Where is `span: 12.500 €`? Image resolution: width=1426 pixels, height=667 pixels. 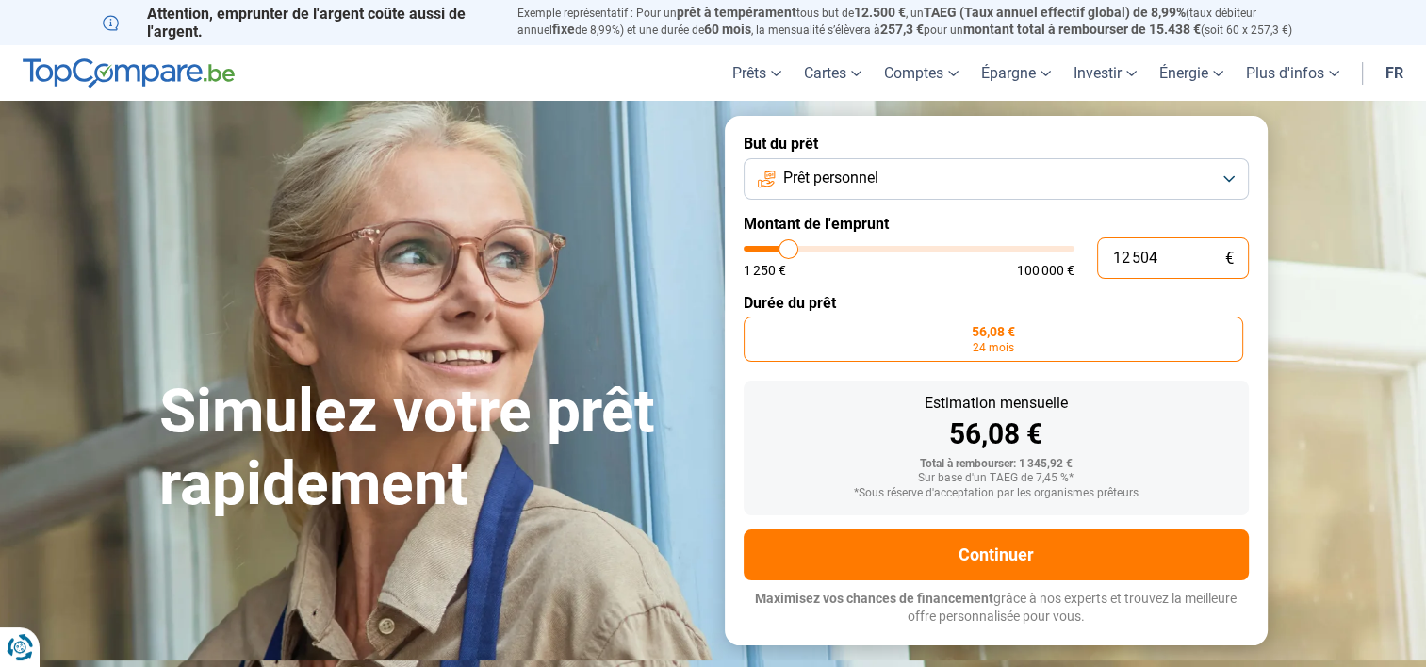
span: 12.500 € is located at coordinates (879, 12).